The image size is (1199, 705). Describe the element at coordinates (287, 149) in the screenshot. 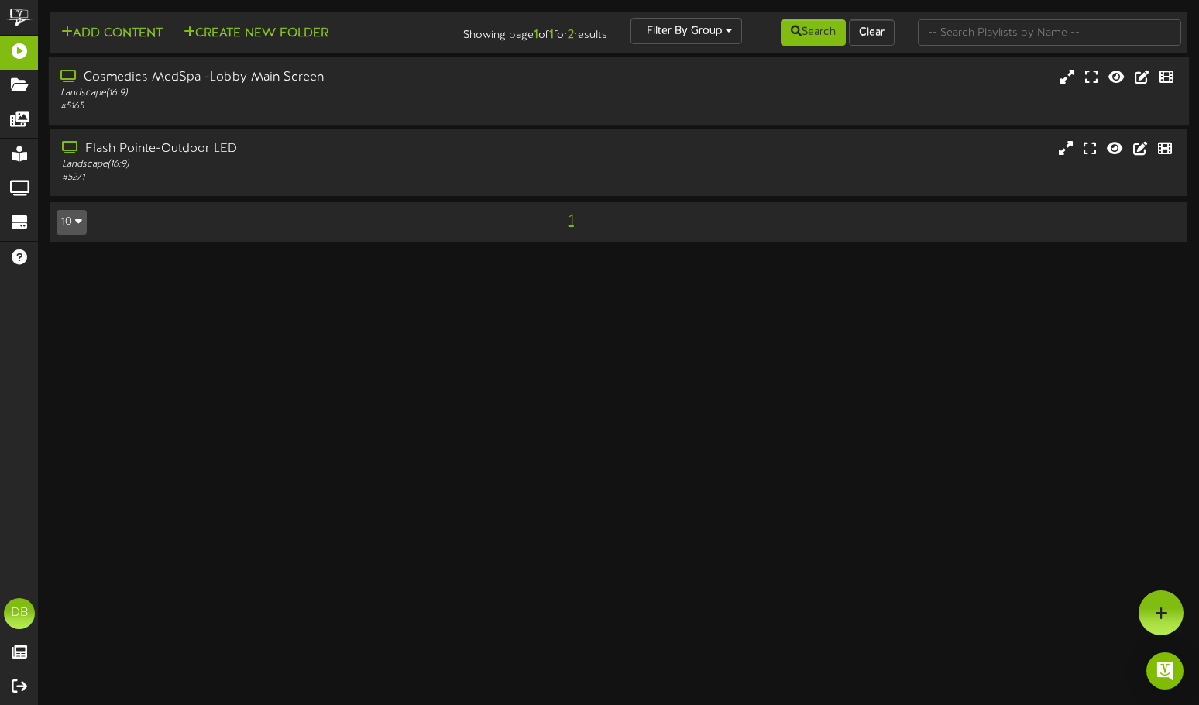

I see `div: Flash Pointe-Outdoor LED` at that location.